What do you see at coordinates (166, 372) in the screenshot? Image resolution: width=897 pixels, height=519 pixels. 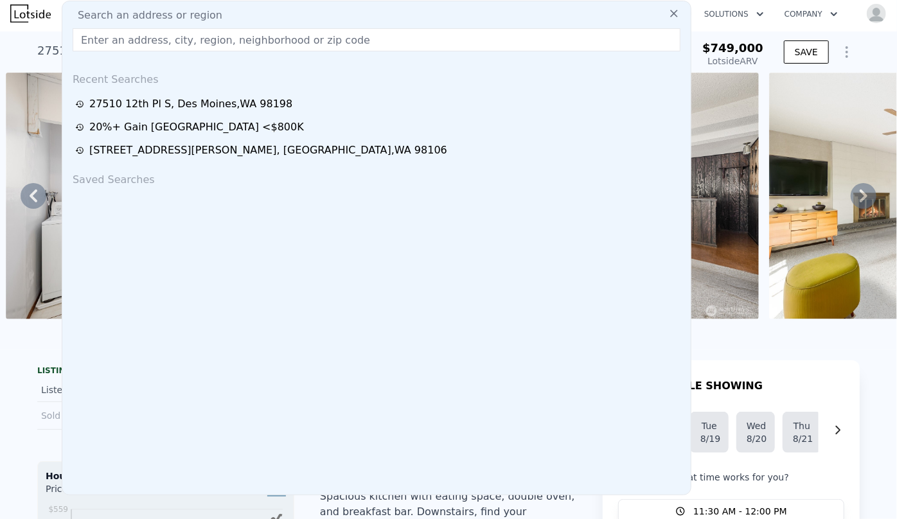 I see `div: LISTING & SALE HISTORY` at bounding box center [166, 372].